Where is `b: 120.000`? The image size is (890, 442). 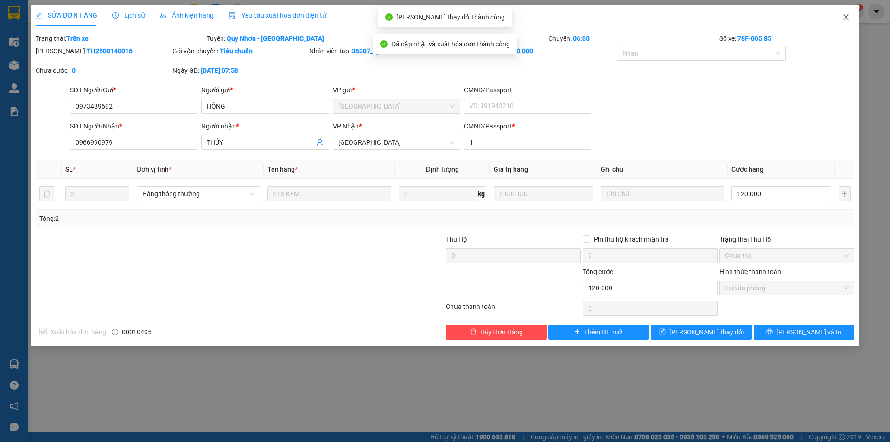
b: 120.000 is located at coordinates (521, 51).